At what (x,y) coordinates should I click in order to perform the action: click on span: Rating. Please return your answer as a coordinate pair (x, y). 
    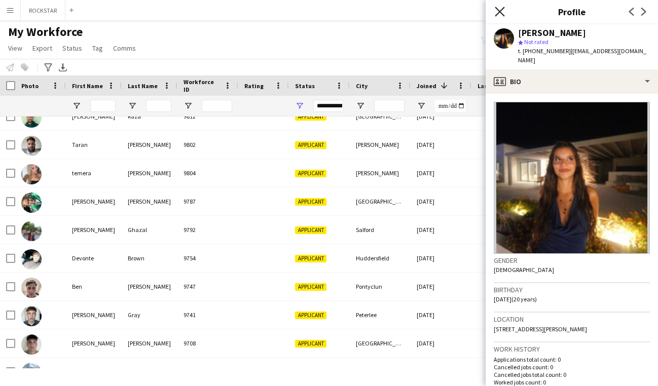
    Looking at the image, I should click on (254, 86).